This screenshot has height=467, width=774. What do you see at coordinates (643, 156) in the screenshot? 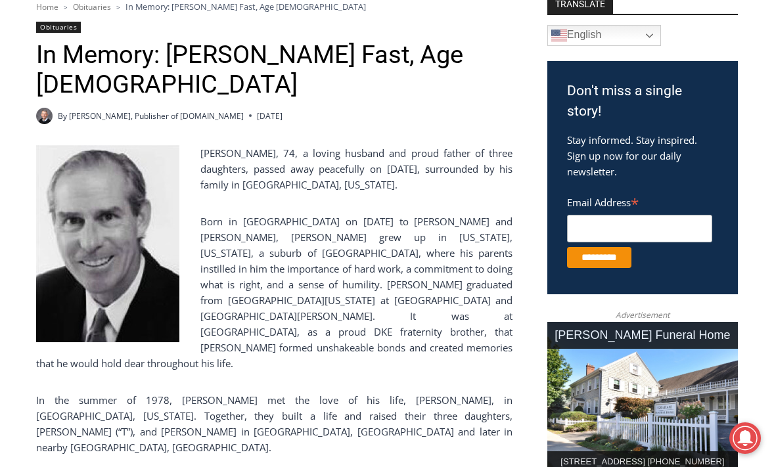
I see `p: Stay informed. Stay inspired. Sign up now for our daily newsletter.` at bounding box center [643, 156].